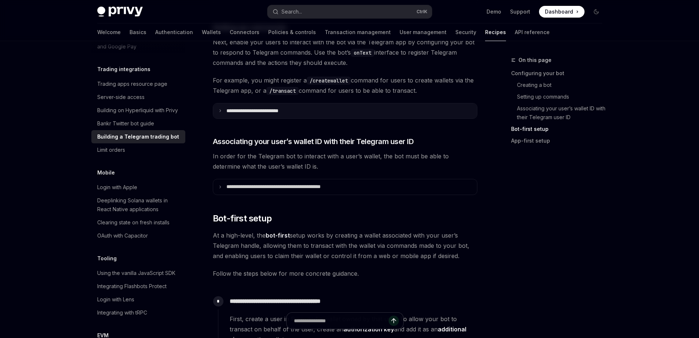 The image size is (699, 338). I want to click on a: Bot-first setup, so click(559, 129).